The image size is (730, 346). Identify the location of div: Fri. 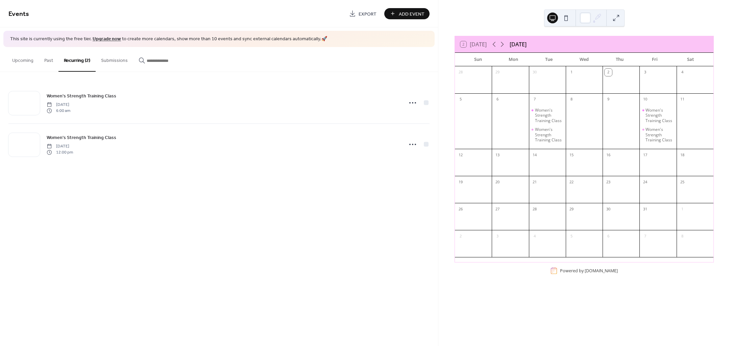
(655, 60).